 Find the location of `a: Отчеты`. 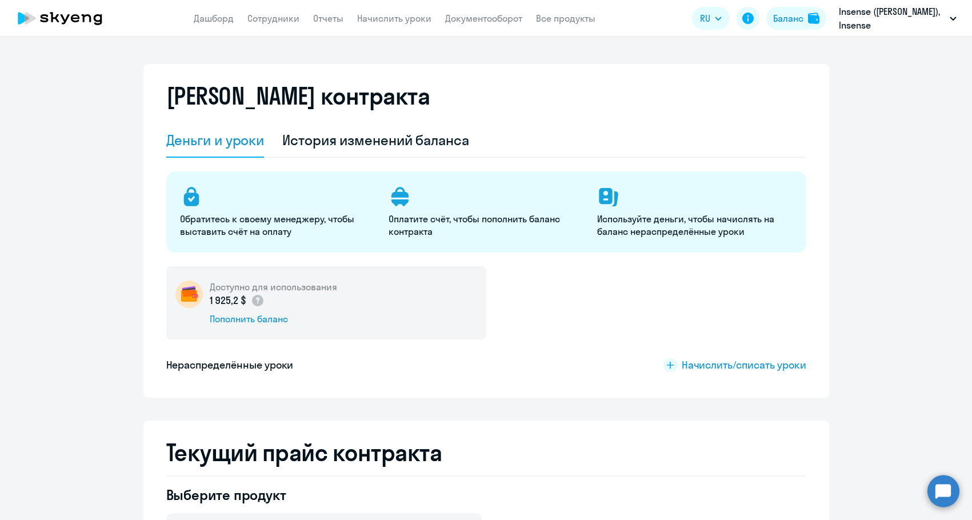

a: Отчеты is located at coordinates (328, 18).